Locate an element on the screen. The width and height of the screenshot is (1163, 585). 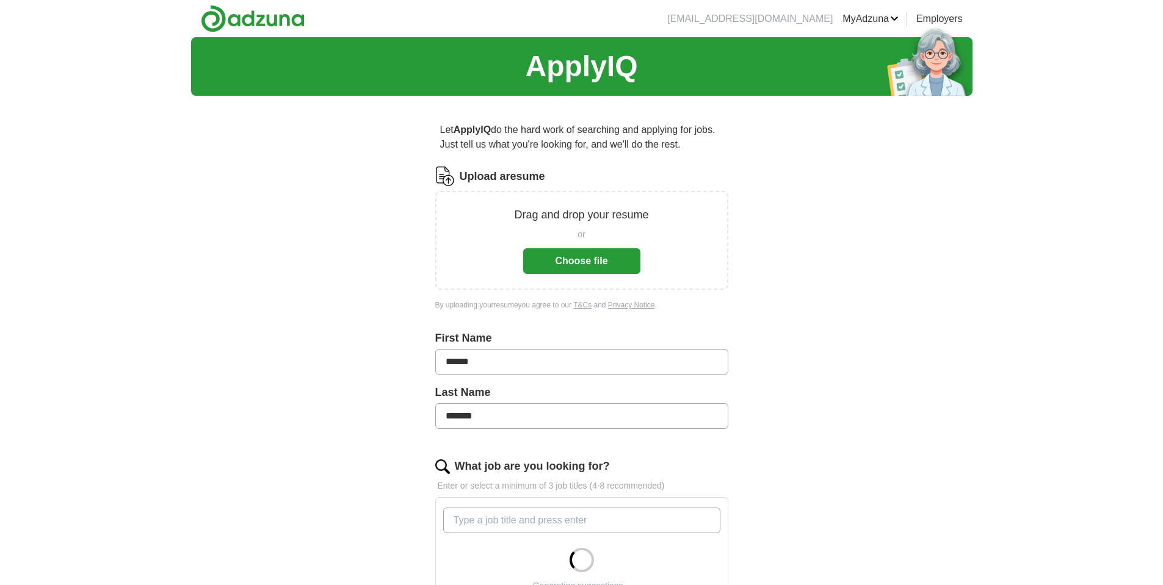
a: MyAdzuna is located at coordinates (870, 19).